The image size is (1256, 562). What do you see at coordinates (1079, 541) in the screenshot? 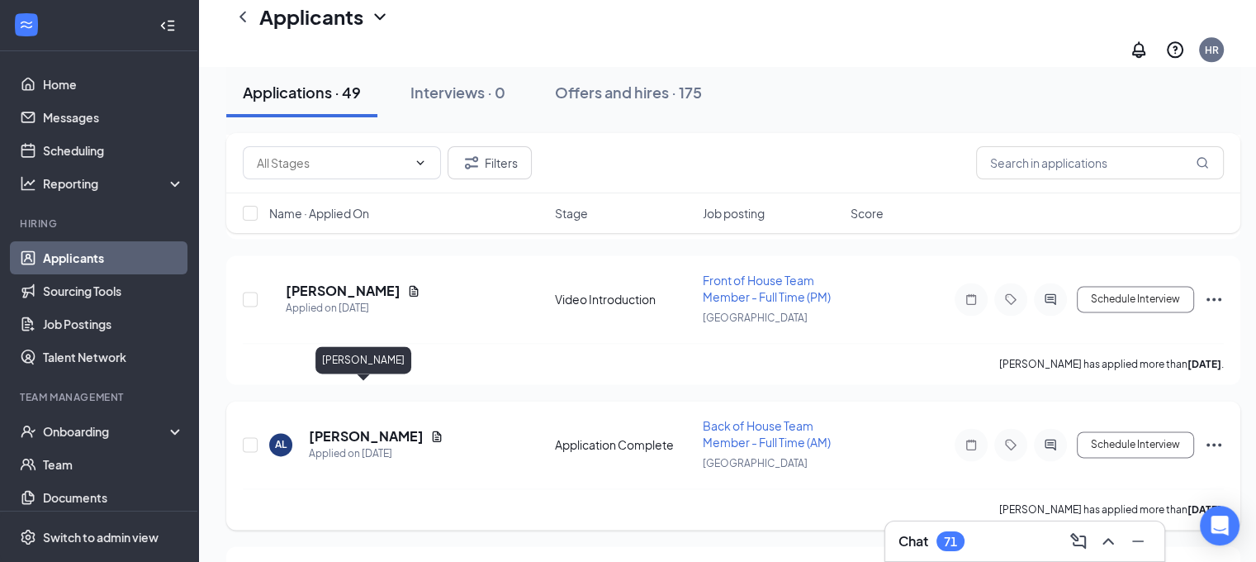
I see `svg: ComposeMessage` at bounding box center [1079, 541].